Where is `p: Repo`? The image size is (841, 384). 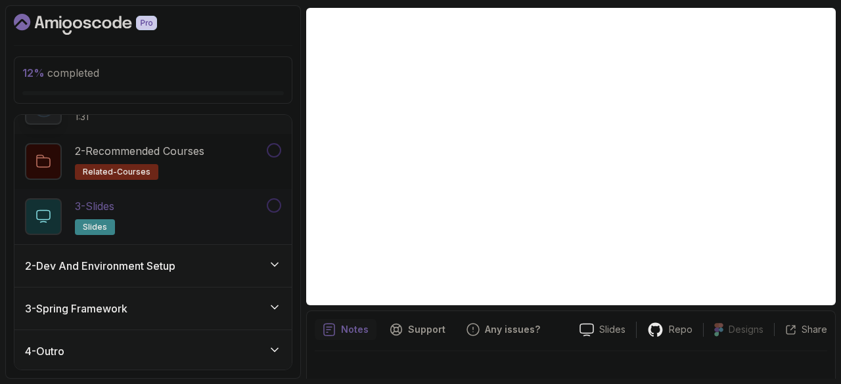
p: Repo is located at coordinates (680, 330).